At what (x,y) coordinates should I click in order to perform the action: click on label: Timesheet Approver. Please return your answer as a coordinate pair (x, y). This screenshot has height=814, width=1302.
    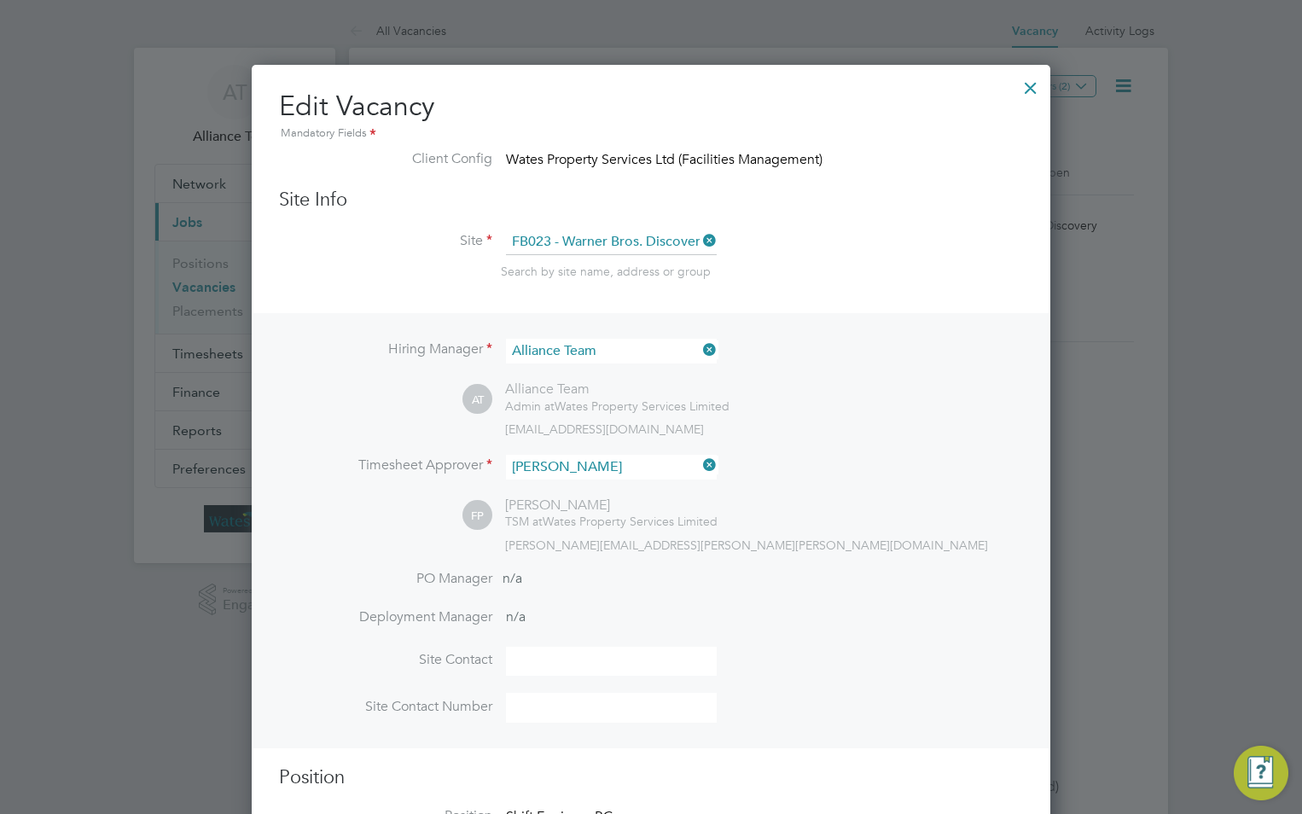
    Looking at the image, I should click on (386, 465).